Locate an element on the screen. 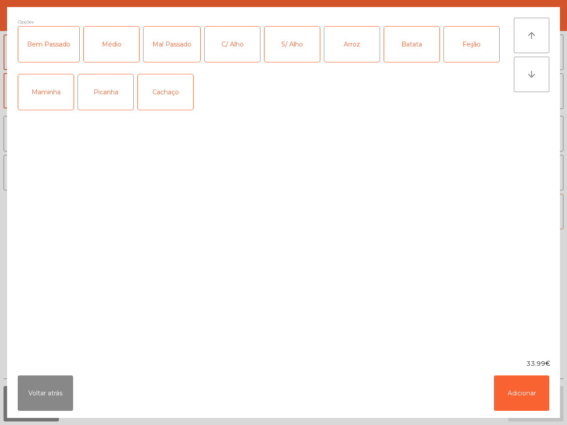 This screenshot has height=425, width=567. div: 33.99€ is located at coordinates (283, 363).